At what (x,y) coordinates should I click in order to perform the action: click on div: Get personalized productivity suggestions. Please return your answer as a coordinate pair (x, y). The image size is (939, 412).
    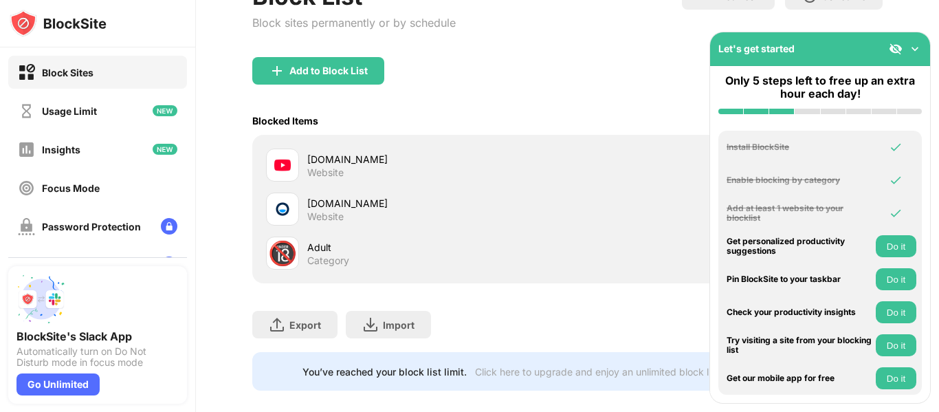
    Looking at the image, I should click on (800, 246).